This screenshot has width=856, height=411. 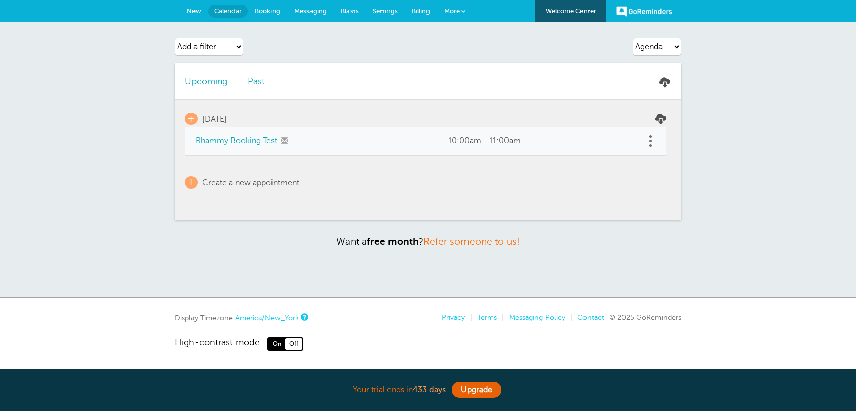 What do you see at coordinates (645, 317) in the screenshot?
I see `span: © 2025 GoReminders` at bounding box center [645, 317].